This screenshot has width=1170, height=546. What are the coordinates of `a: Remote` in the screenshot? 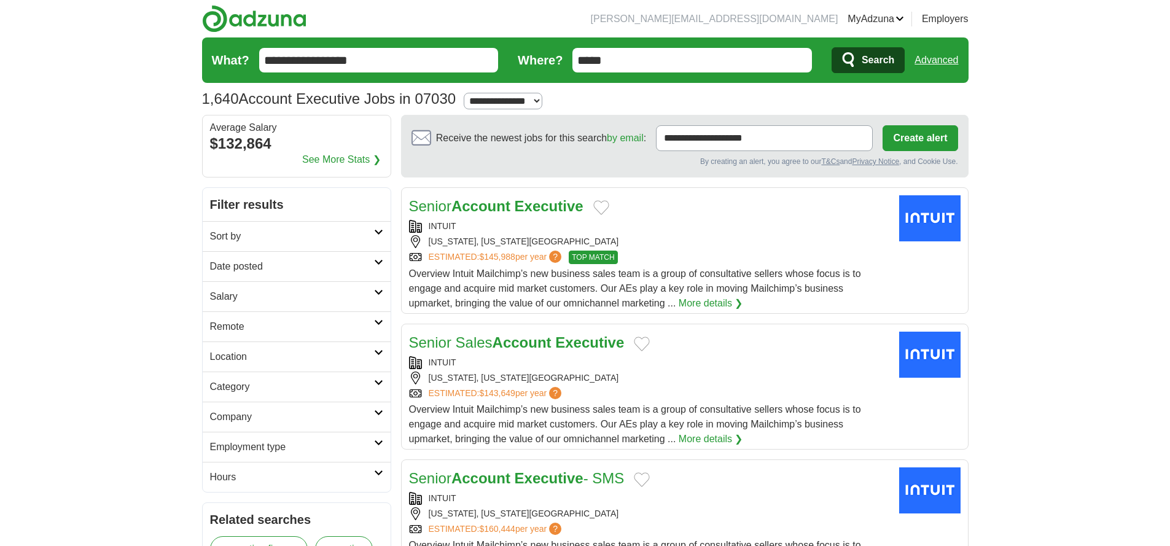 It's located at (297, 326).